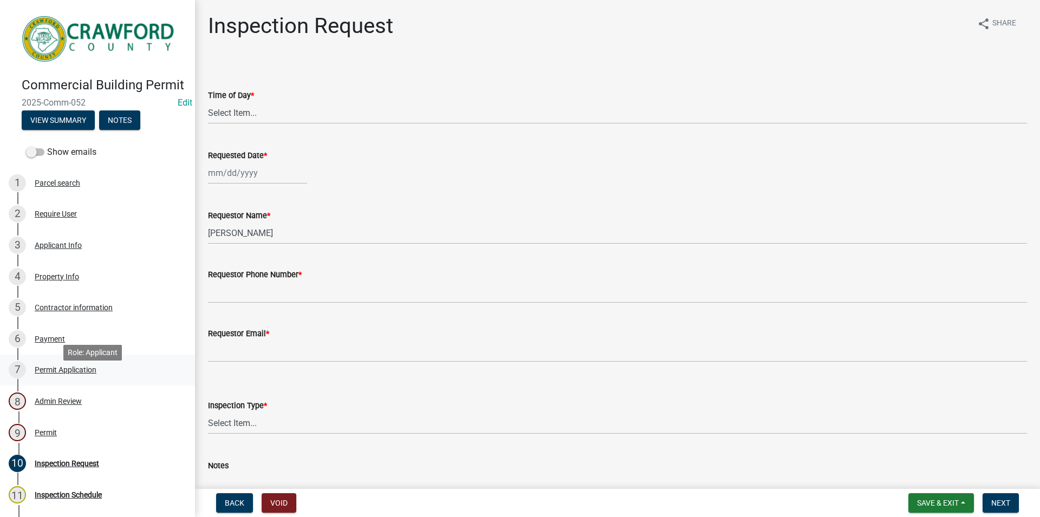  I want to click on img: Crawford County, Georgia, so click(100, 38).